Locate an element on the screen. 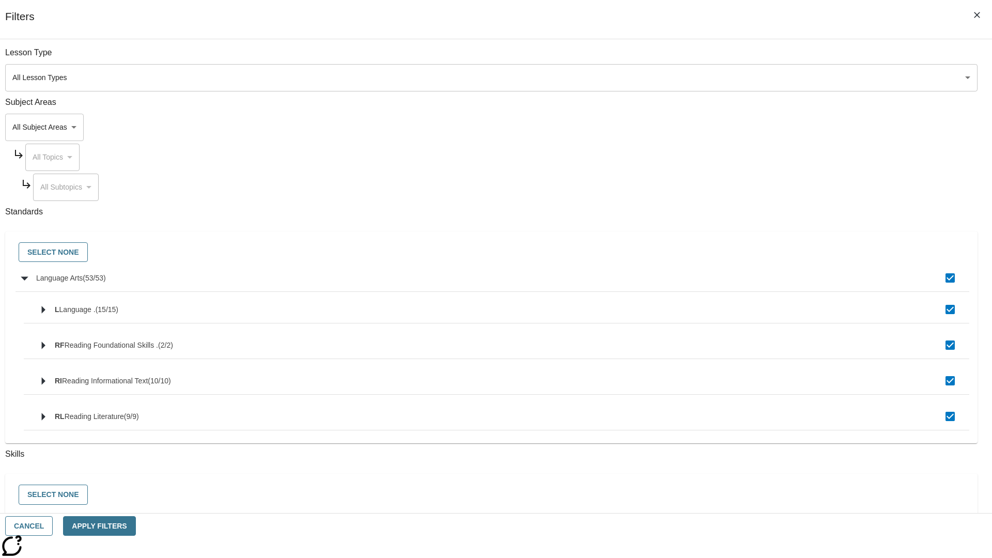 The width and height of the screenshot is (992, 558). span: RF is located at coordinates (59, 345).